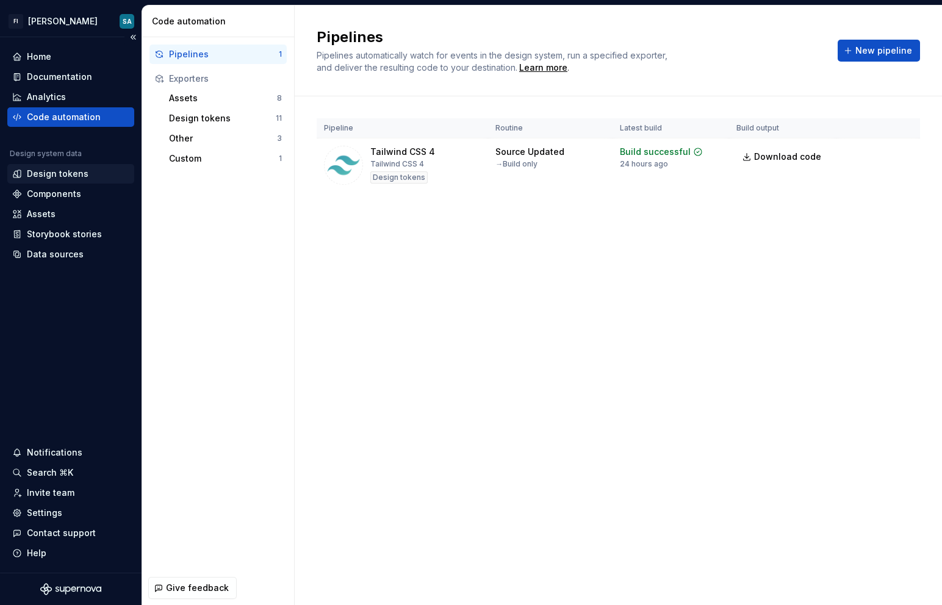 The width and height of the screenshot is (942, 605). What do you see at coordinates (279, 118) in the screenshot?
I see `div: 11` at bounding box center [279, 118].